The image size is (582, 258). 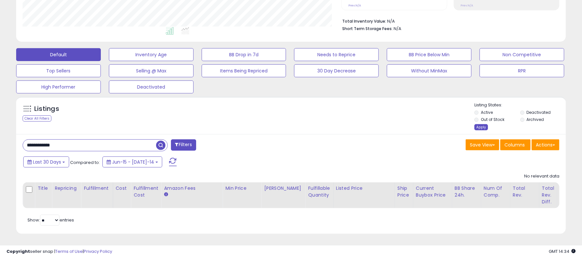 I want to click on span: Compared to:, so click(x=85, y=162).